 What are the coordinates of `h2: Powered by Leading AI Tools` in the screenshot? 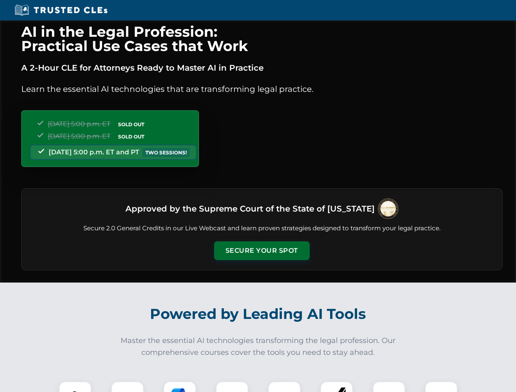 It's located at (258, 314).